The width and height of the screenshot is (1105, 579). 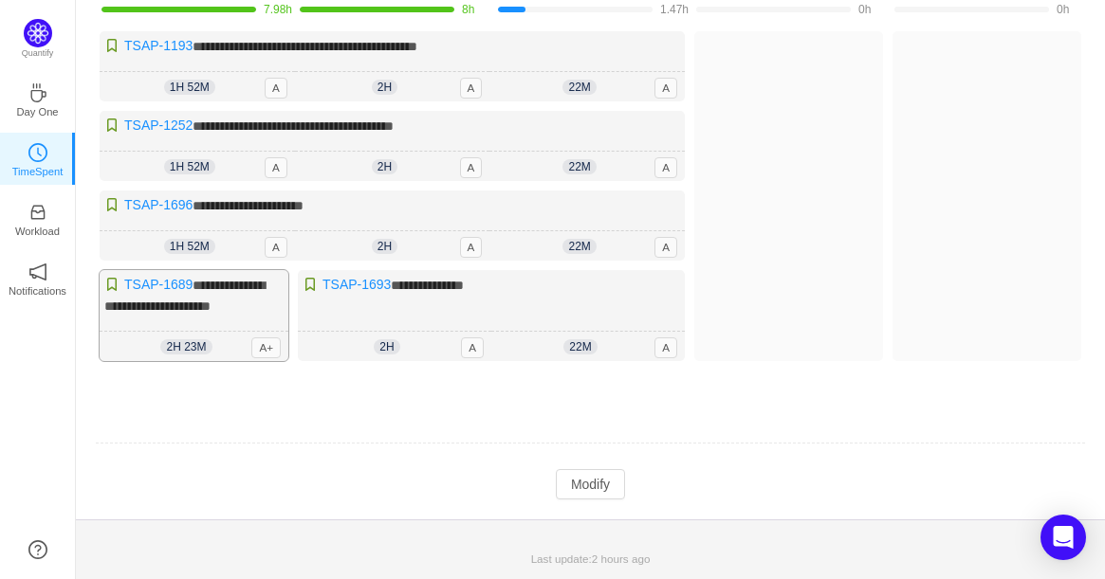 I want to click on a: TSAP-1696, so click(x=158, y=205).